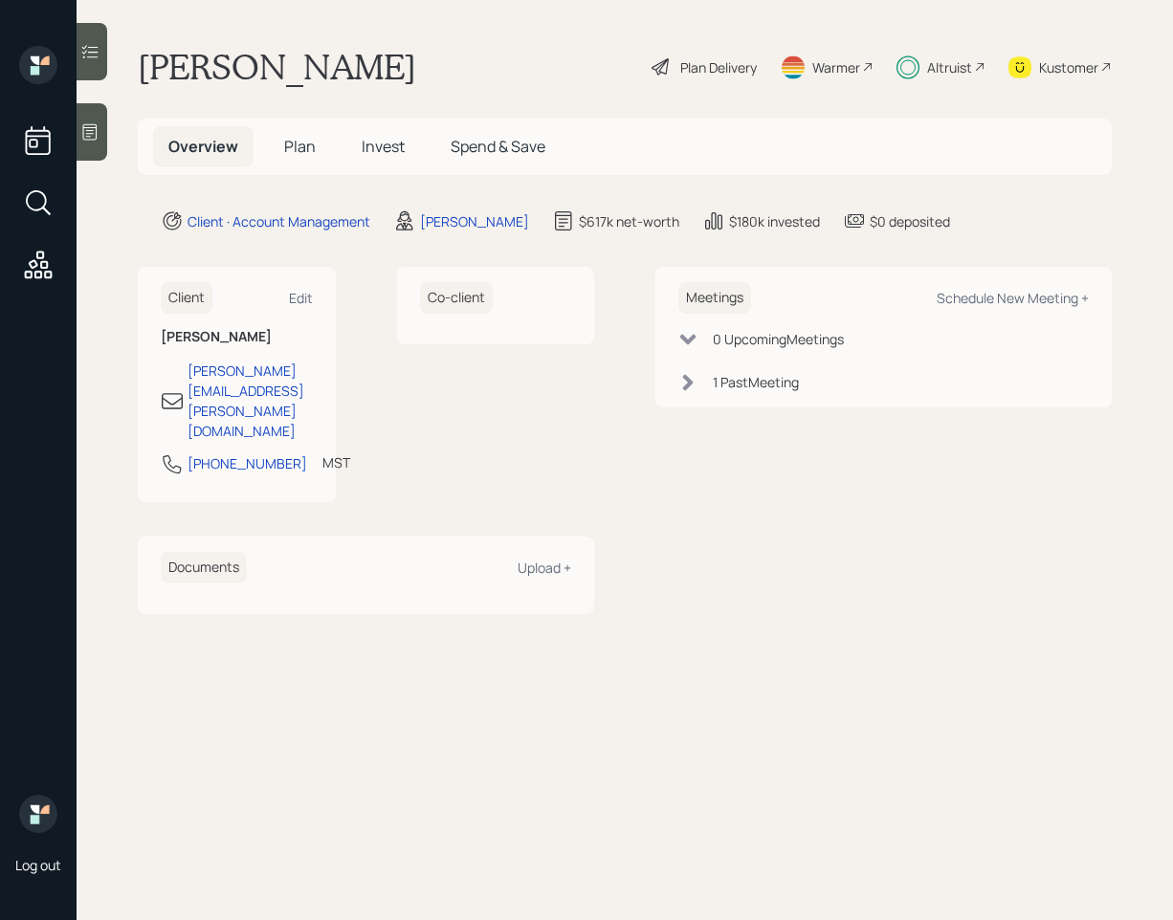  Describe the element at coordinates (456, 298) in the screenshot. I see `h6: Co-client` at that location.